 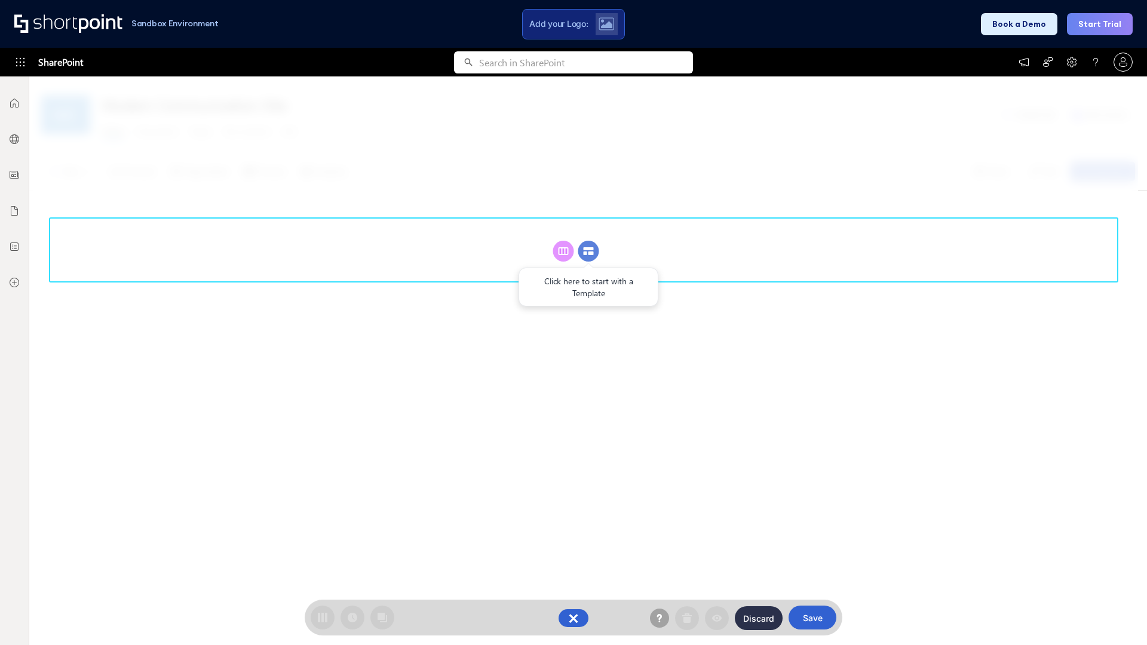 I want to click on button: Start Trial, so click(x=1100, y=24).